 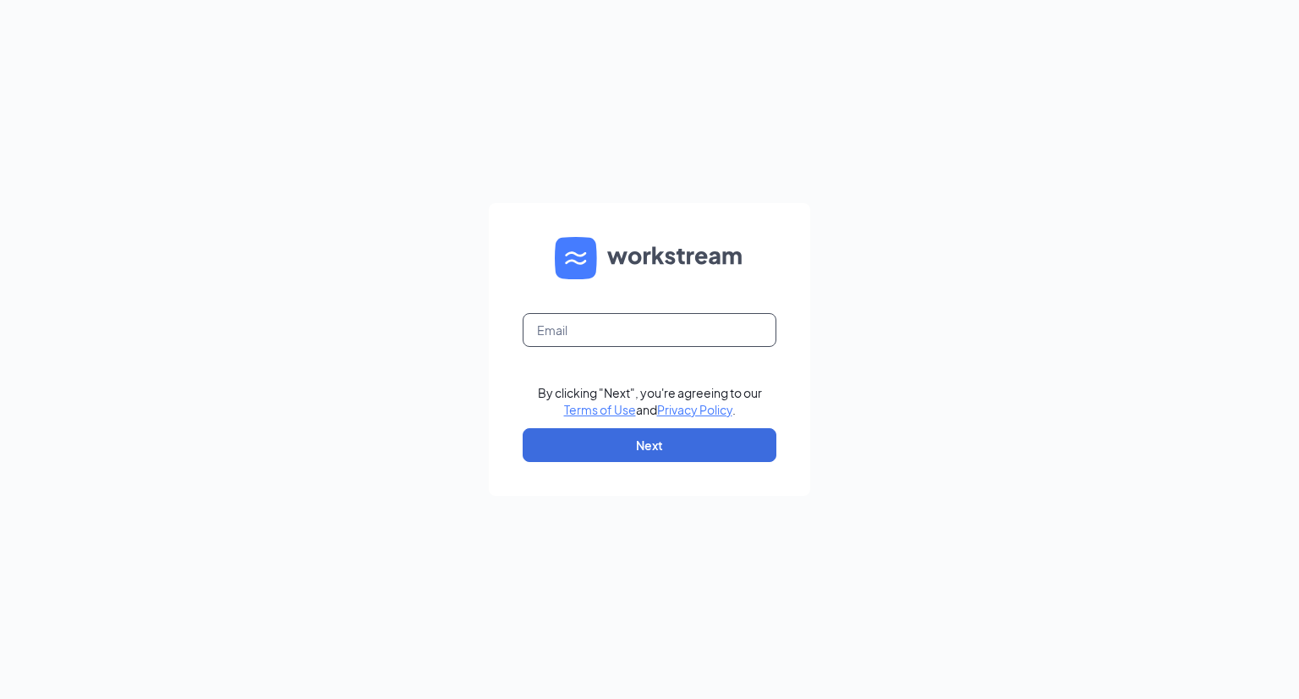 I want to click on button: Next, so click(x=649, y=445).